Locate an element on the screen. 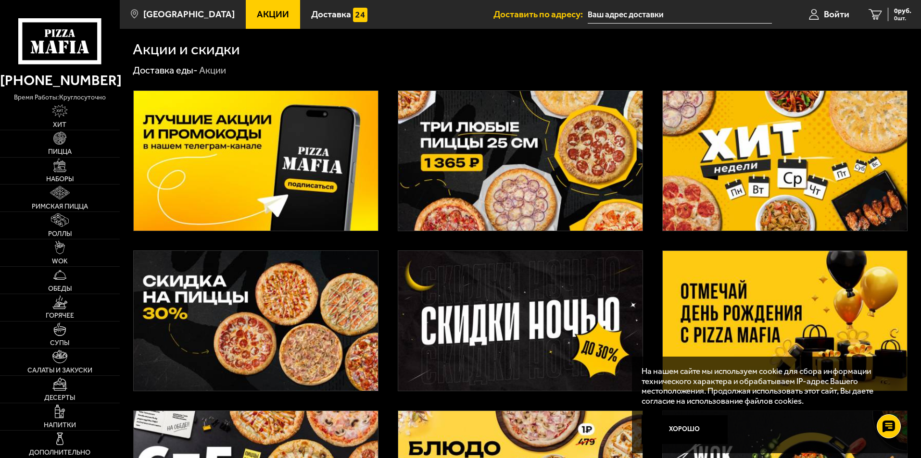  span: Хит is located at coordinates (60, 125).